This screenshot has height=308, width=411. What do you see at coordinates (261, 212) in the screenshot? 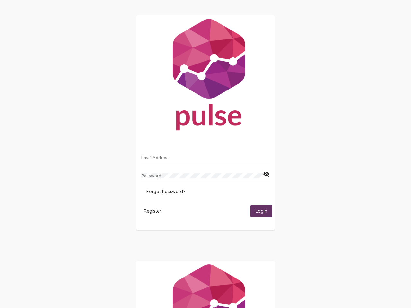
I see `span: Login` at bounding box center [261, 212].